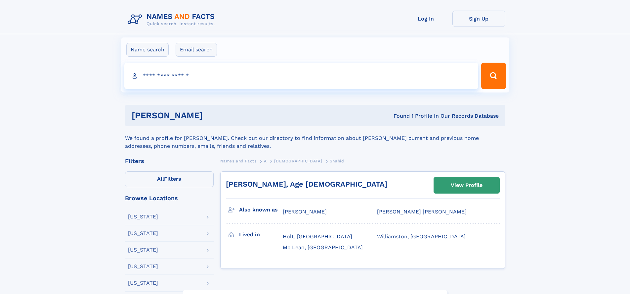  What do you see at coordinates (261, 209) in the screenshot?
I see `h3: Also known as` at bounding box center [261, 209].